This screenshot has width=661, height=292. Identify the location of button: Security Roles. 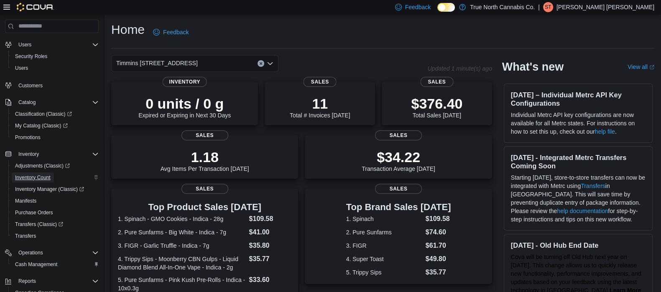
(55, 56).